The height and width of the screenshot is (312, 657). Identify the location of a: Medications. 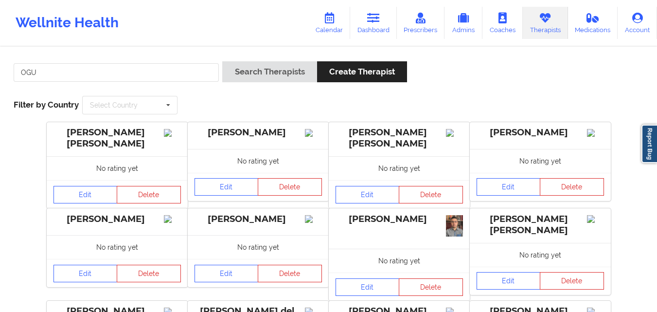
(593, 23).